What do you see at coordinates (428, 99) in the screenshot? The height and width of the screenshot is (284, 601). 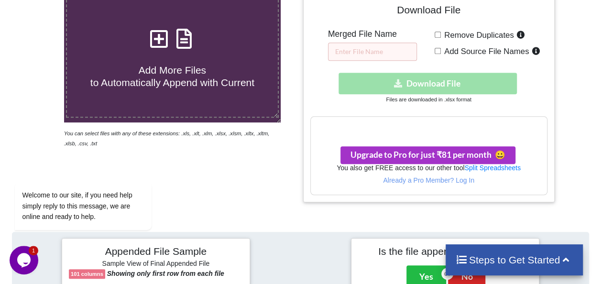 I see `small: Files are downloaded in .xlsx format` at bounding box center [428, 99].